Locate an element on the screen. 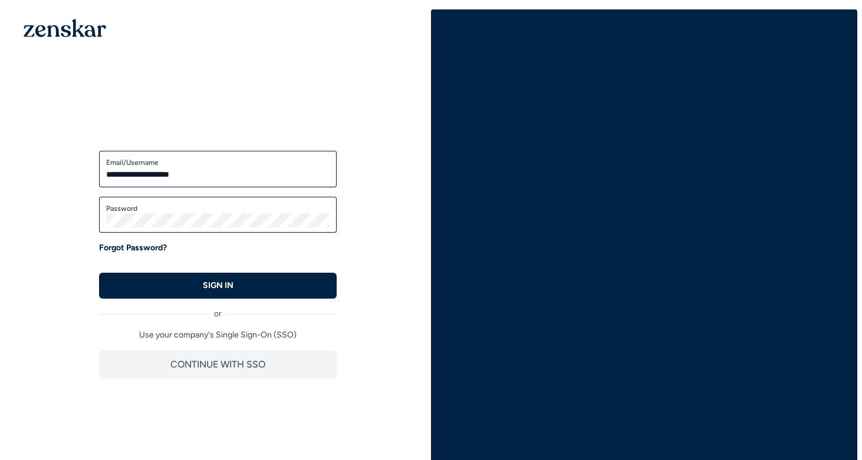  button: SIGN IN is located at coordinates (218, 286).